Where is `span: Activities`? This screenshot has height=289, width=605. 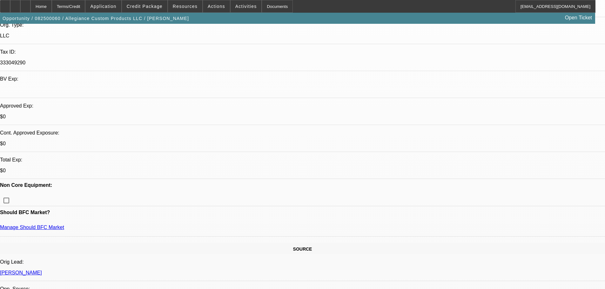 span: Activities is located at coordinates (246, 6).